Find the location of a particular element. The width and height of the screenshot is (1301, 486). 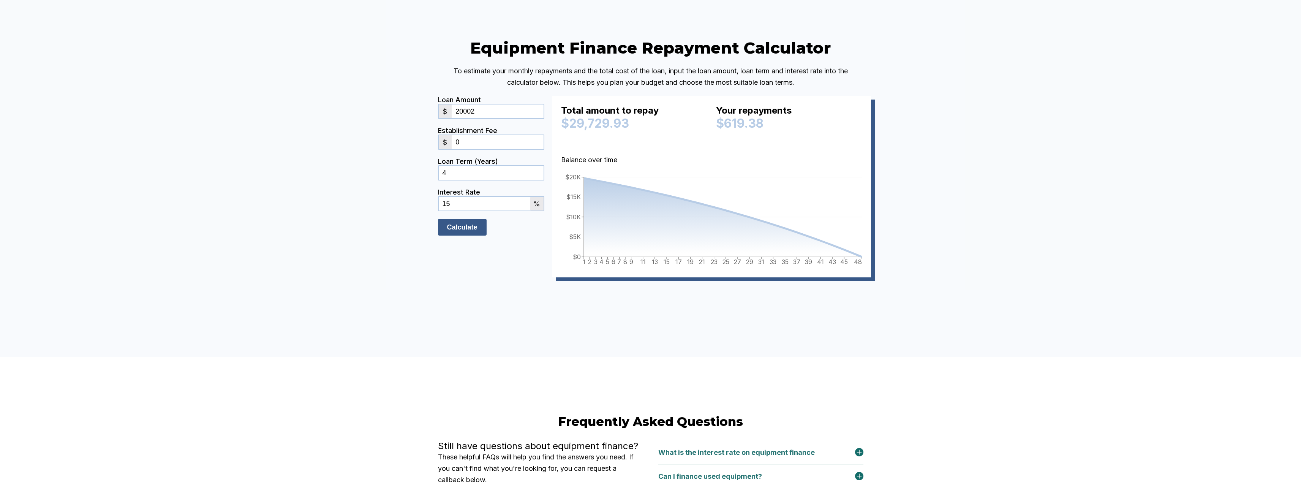

div: $29,729.93 is located at coordinates (634, 123).